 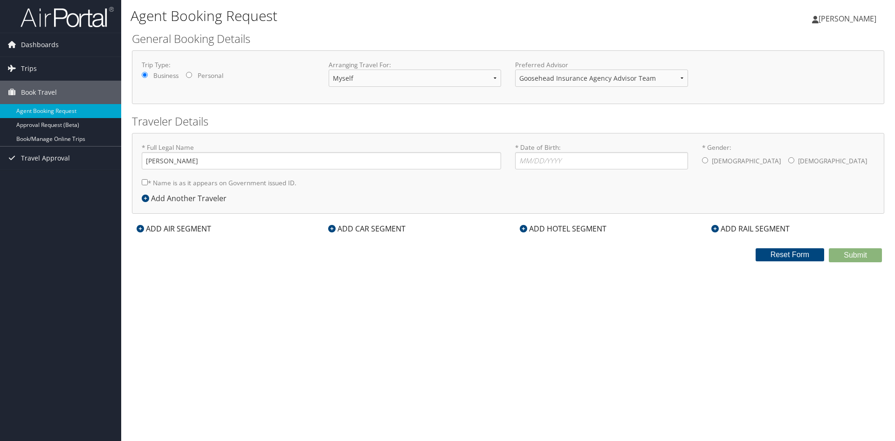 I want to click on label: Arranging Travel For:, so click(x=415, y=65).